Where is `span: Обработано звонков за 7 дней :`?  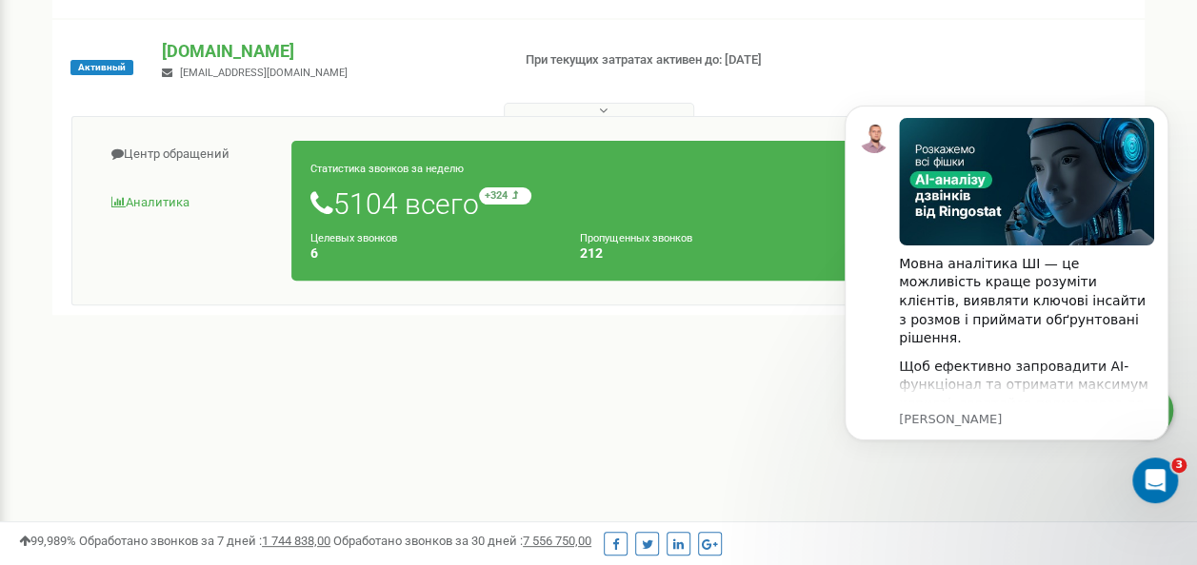
span: Обработано звонков за 7 дней : is located at coordinates (205, 541).